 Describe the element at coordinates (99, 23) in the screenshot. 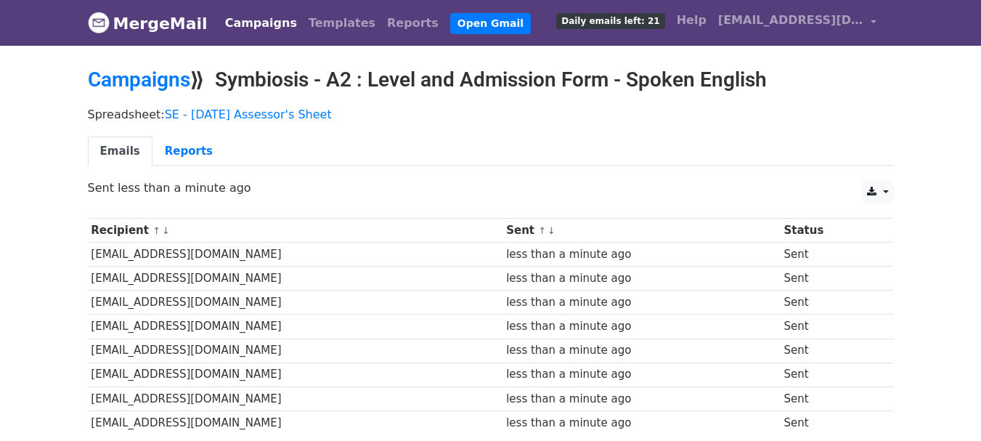

I see `img: MergeMail logo` at that location.